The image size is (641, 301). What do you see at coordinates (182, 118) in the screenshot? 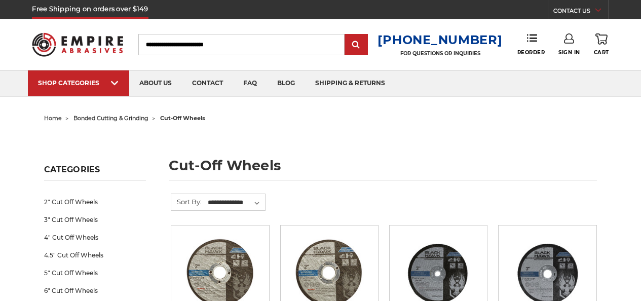
I see `span: cut-off wheels` at bounding box center [182, 118].